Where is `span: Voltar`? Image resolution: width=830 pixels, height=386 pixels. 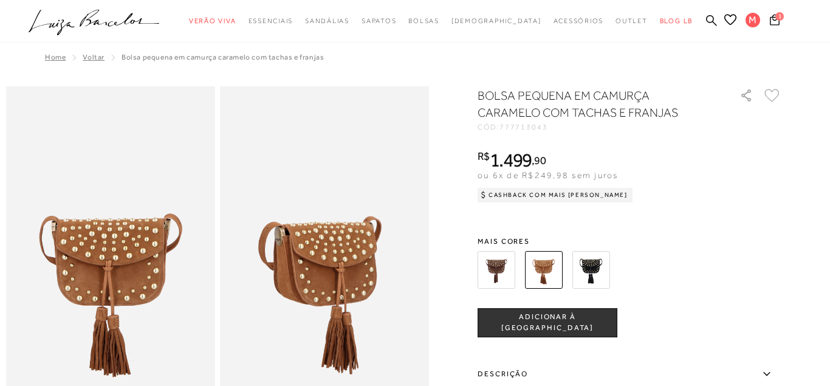
span: Voltar is located at coordinates (94, 57).